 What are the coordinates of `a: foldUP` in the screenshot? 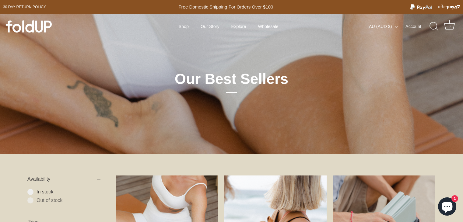 It's located at (50, 26).